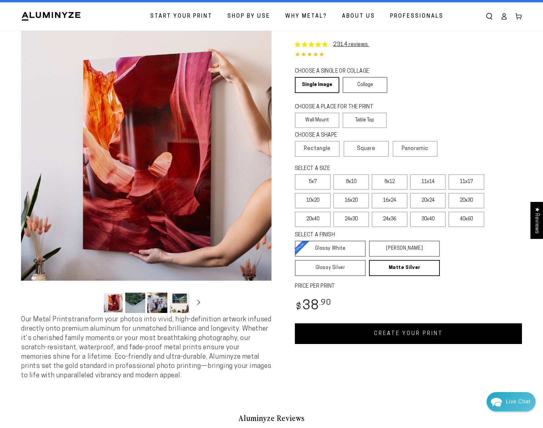  What do you see at coordinates (366, 149) in the screenshot?
I see `span: Square` at bounding box center [366, 149].